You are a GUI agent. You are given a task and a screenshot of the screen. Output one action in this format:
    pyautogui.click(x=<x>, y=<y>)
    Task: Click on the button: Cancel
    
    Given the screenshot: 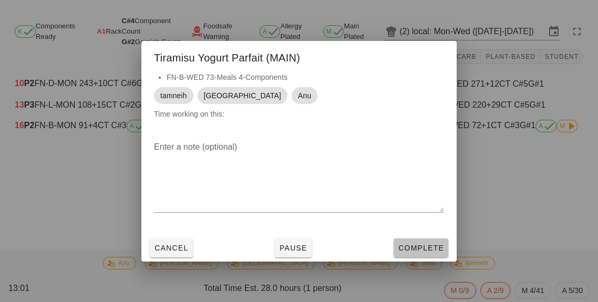 What is the action you would take?
    pyautogui.click(x=171, y=248)
    